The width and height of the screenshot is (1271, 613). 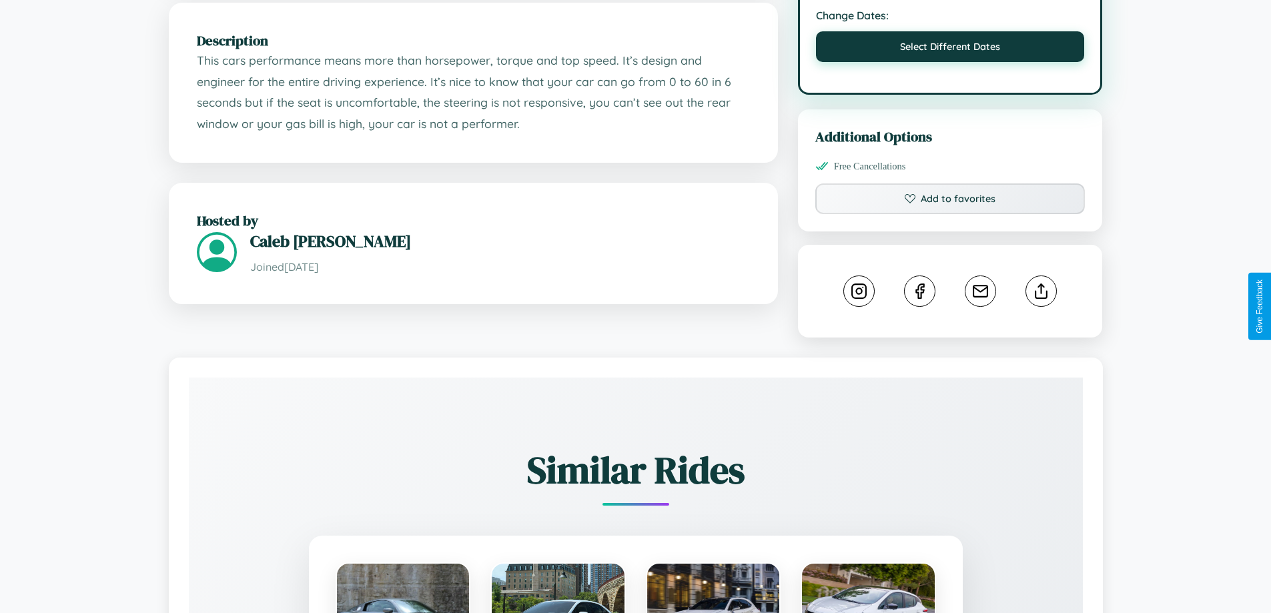 I want to click on h3: Additional Options, so click(x=950, y=136).